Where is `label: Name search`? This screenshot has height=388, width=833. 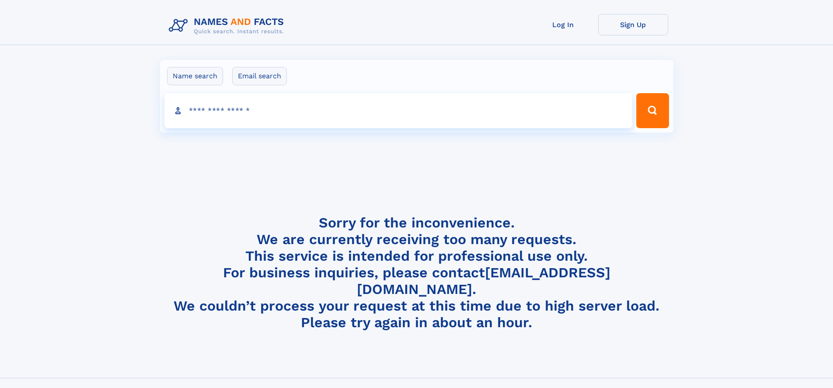 label: Name search is located at coordinates (195, 76).